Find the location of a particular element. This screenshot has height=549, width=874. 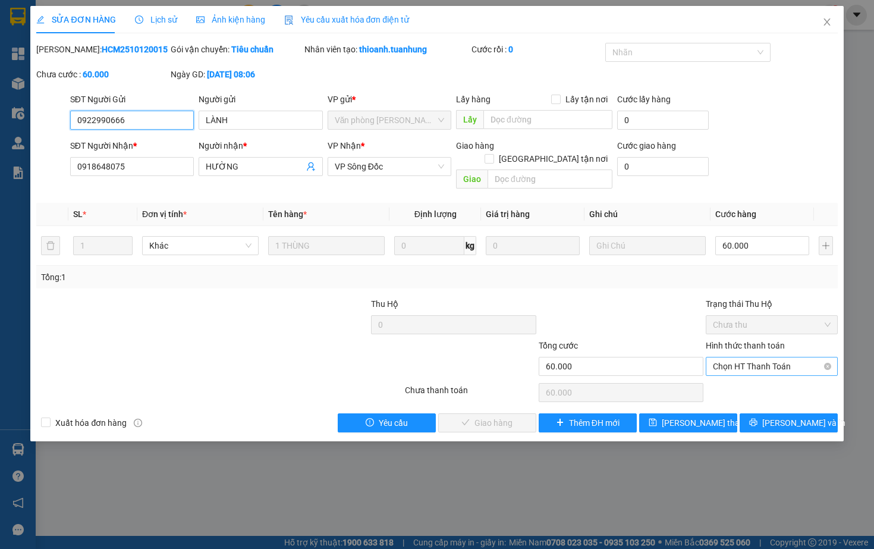

span: Cước hàng is located at coordinates (736, 214).